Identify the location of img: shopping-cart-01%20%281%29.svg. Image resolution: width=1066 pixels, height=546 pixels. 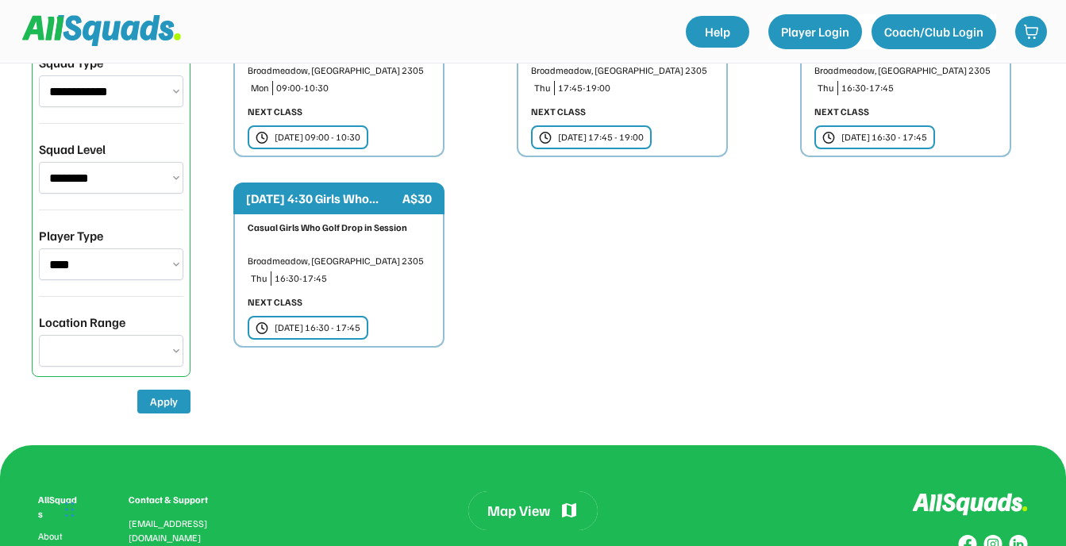
(1031, 32).